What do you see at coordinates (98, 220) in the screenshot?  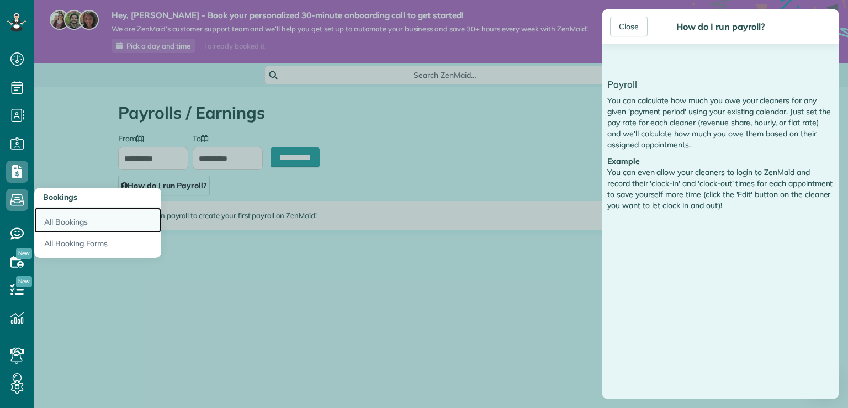 I see `a: All Bookings` at bounding box center [98, 220].